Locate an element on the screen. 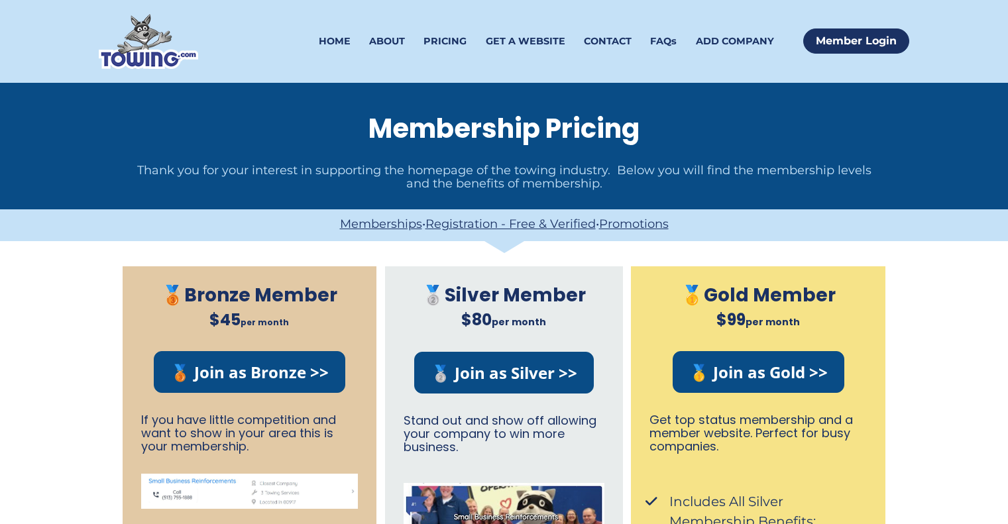 The height and width of the screenshot is (524, 1008). span: Stand out and show off allowing your company to win more business. is located at coordinates (501, 434).